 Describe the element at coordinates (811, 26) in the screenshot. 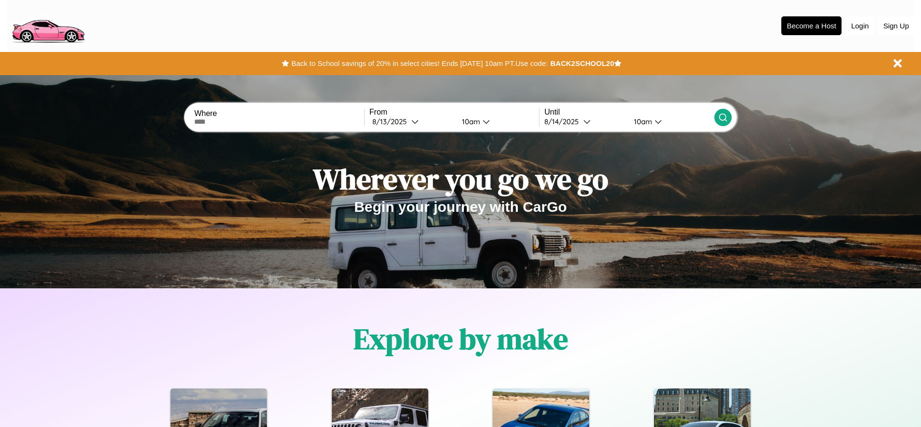

I see `button: Become a Host` at that location.